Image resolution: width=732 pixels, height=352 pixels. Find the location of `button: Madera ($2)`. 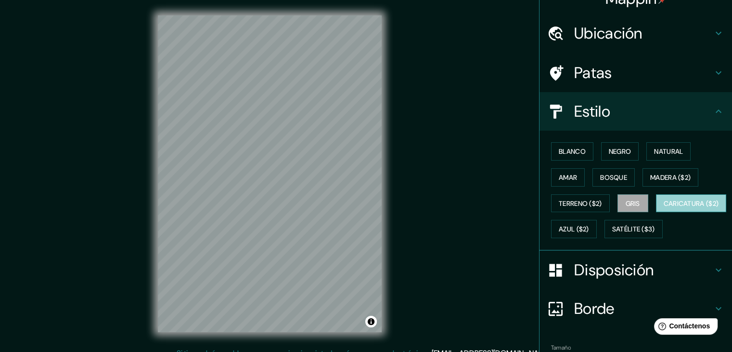

button: Madera ($2) is located at coordinates (671, 177).